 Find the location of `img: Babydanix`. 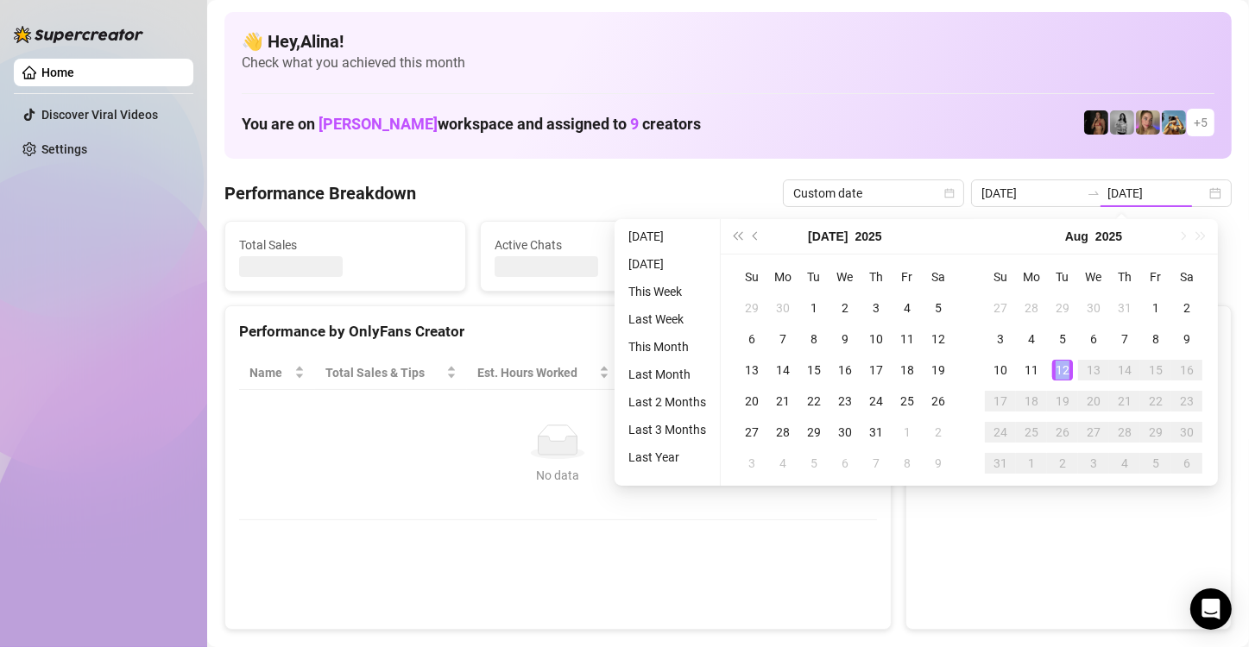

img: Babydanix is located at coordinates (1173, 123).